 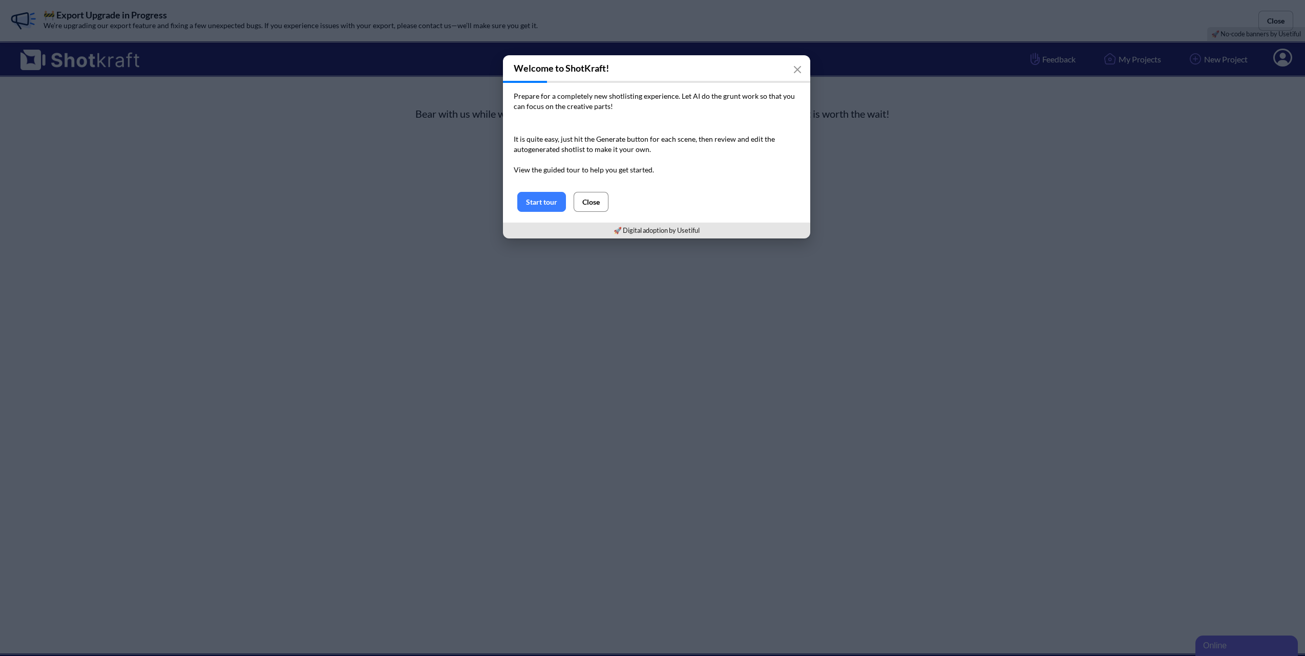 I want to click on button: Close, so click(x=591, y=202).